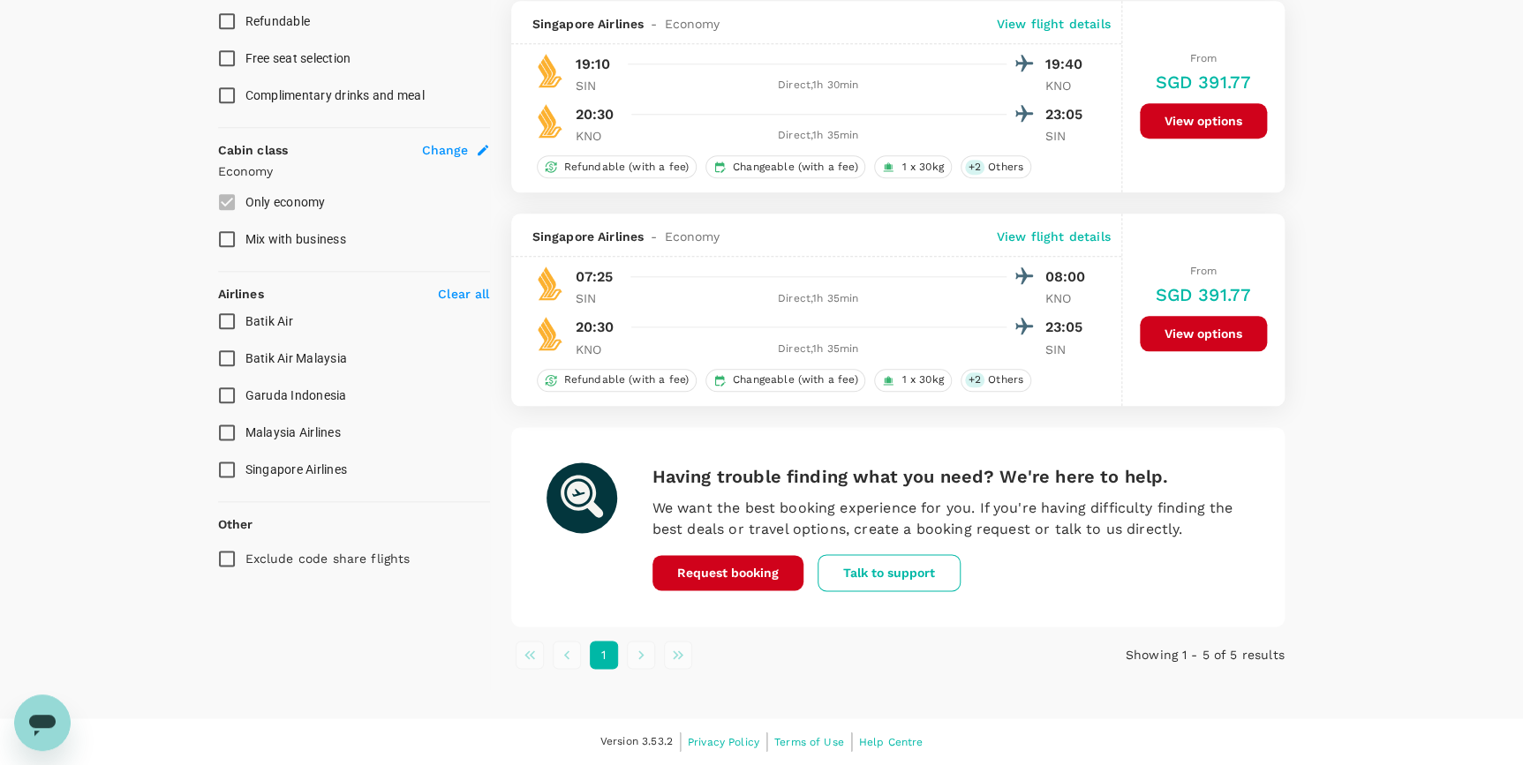 Image resolution: width=1523 pixels, height=765 pixels. I want to click on button: Talk to support, so click(889, 573).